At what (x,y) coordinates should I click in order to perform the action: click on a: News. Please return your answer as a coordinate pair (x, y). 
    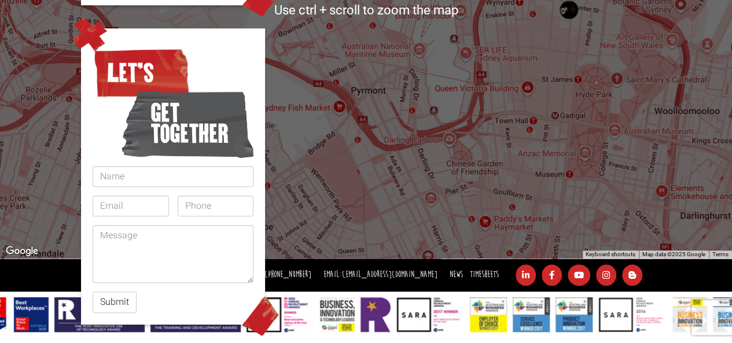
    Looking at the image, I should click on (456, 274).